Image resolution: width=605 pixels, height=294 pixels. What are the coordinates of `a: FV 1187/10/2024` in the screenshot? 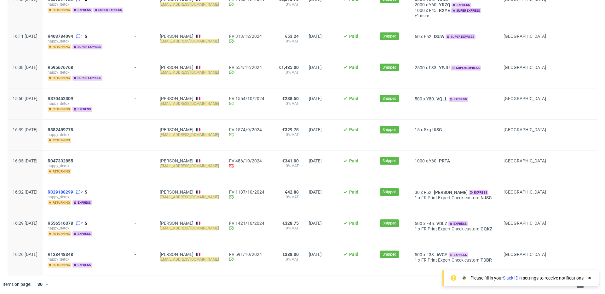 It's located at (247, 192).